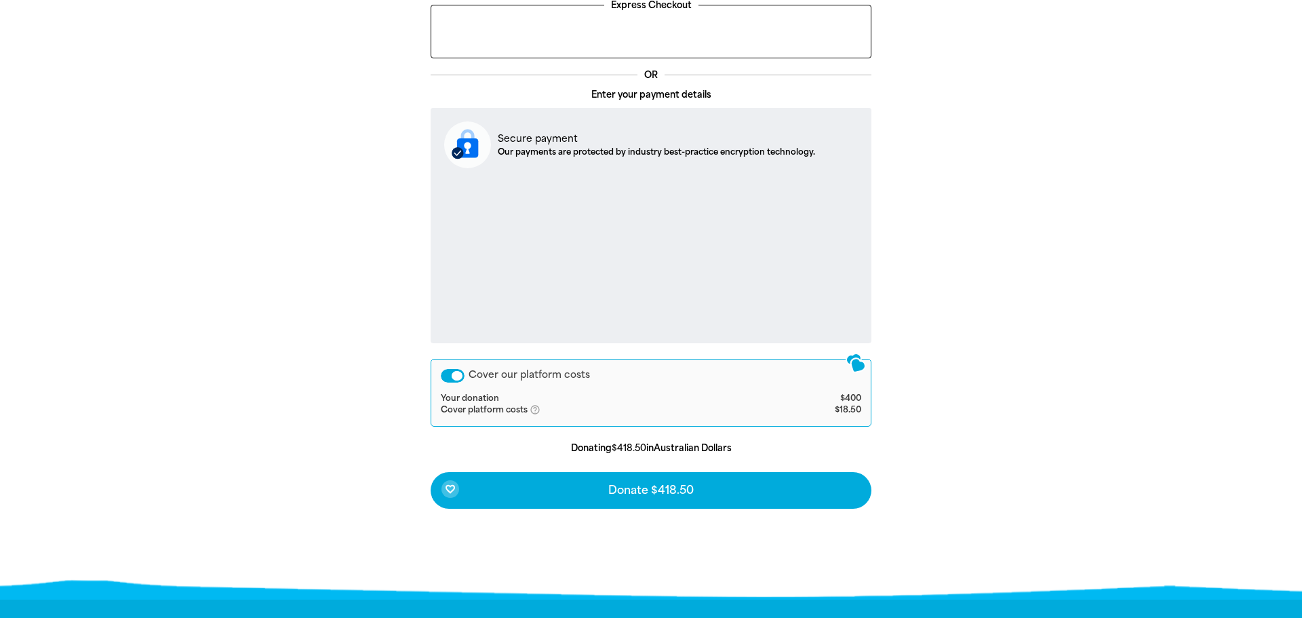  Describe the element at coordinates (651, 490) in the screenshot. I see `button: favorite_borderDonate $418.50` at that location.